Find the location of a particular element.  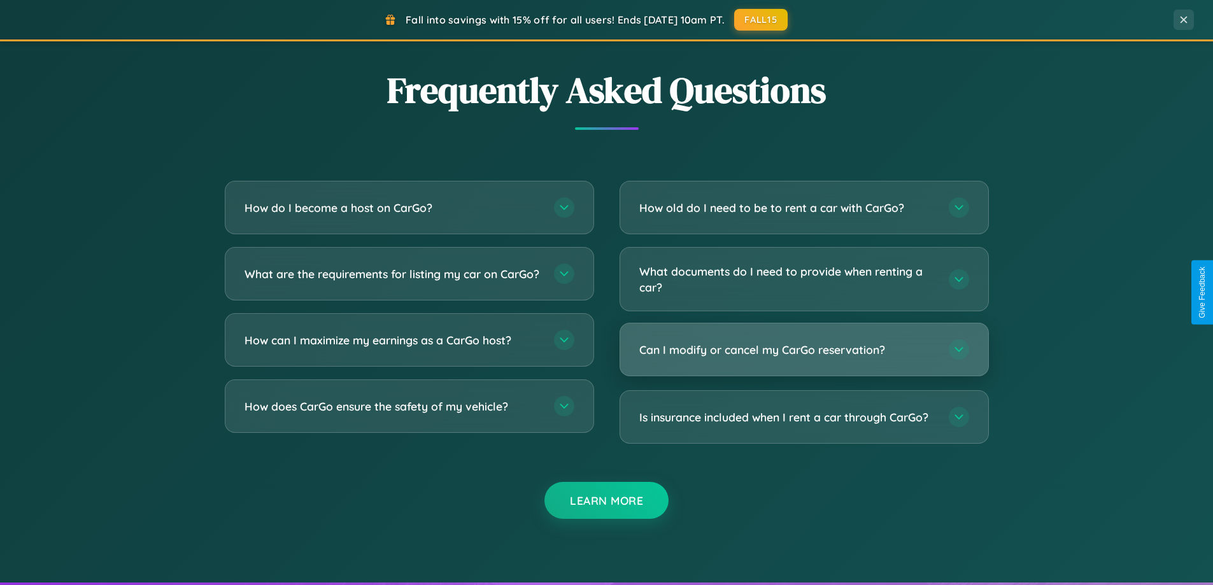

button: Learn More is located at coordinates (606, 500).